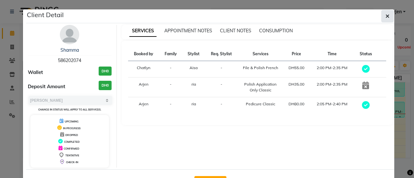 Image resolution: width=414 pixels, height=178 pixels. Describe the element at coordinates (188, 31) in the screenshot. I see `span: APPOINTMENT NOTES` at that location.